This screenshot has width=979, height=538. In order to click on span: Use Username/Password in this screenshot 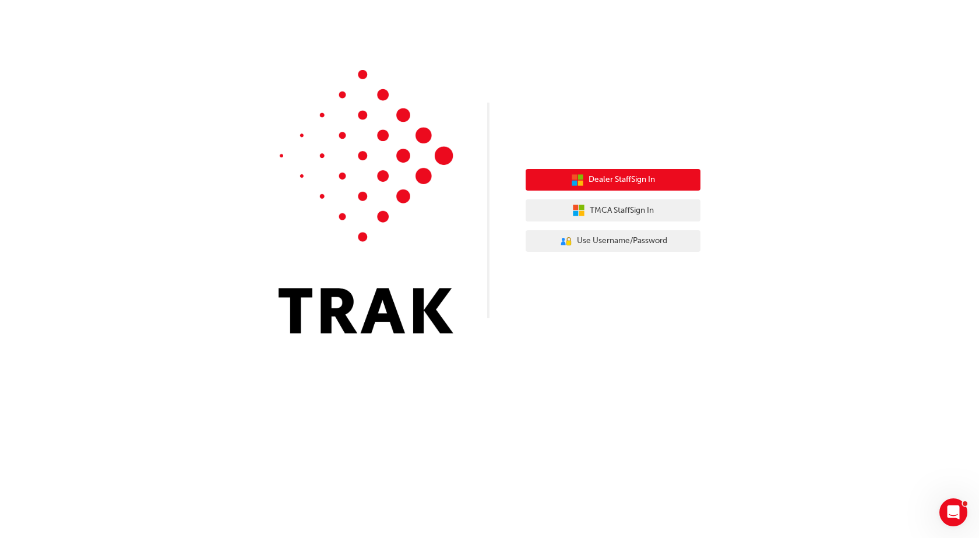, I will do `click(622, 241)`.